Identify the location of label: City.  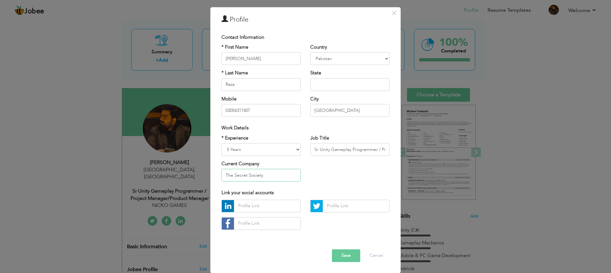
(314, 99).